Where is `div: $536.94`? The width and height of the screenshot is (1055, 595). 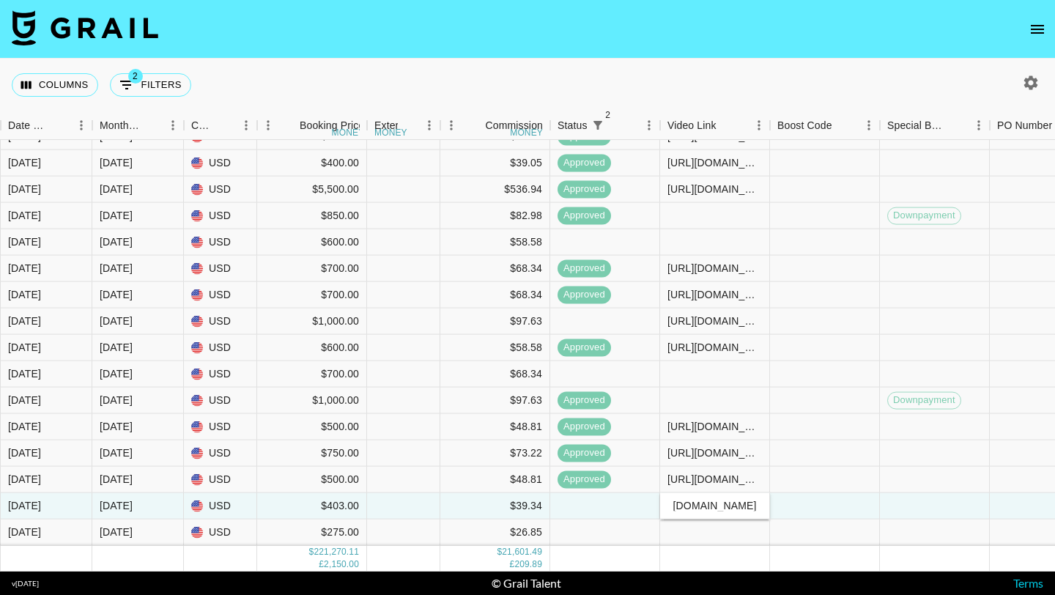 div: $536.94 is located at coordinates (495, 190).